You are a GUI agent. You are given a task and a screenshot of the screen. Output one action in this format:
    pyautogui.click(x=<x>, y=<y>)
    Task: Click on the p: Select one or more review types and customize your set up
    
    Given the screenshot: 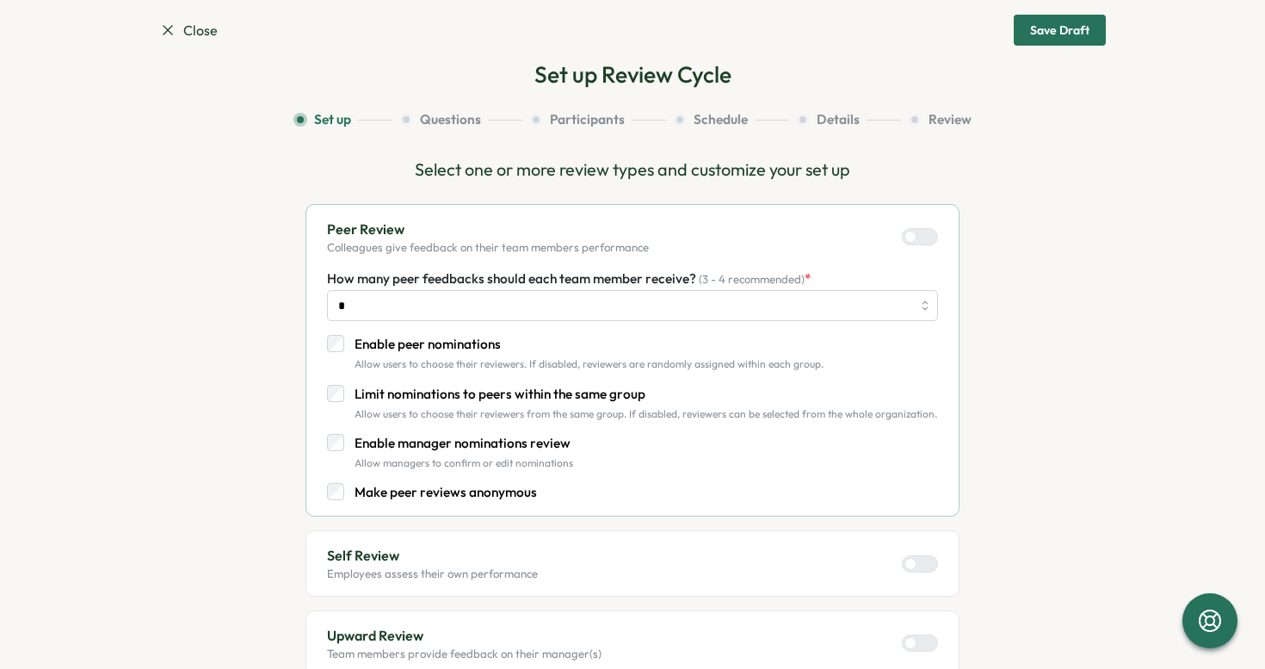 What is the action you would take?
    pyautogui.click(x=633, y=170)
    